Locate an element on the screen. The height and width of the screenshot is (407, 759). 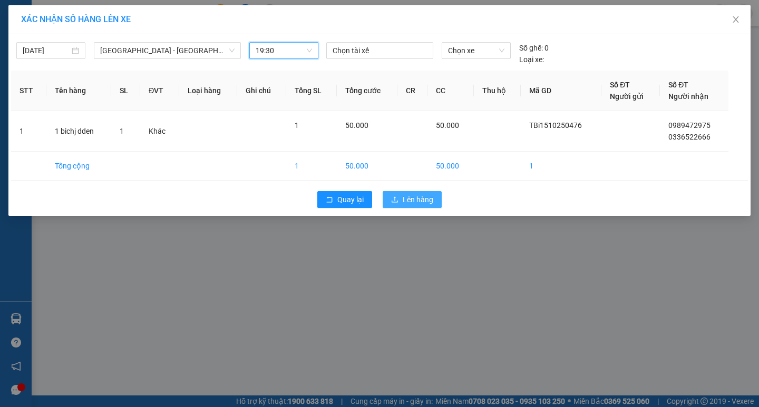
button: Close is located at coordinates (736, 20).